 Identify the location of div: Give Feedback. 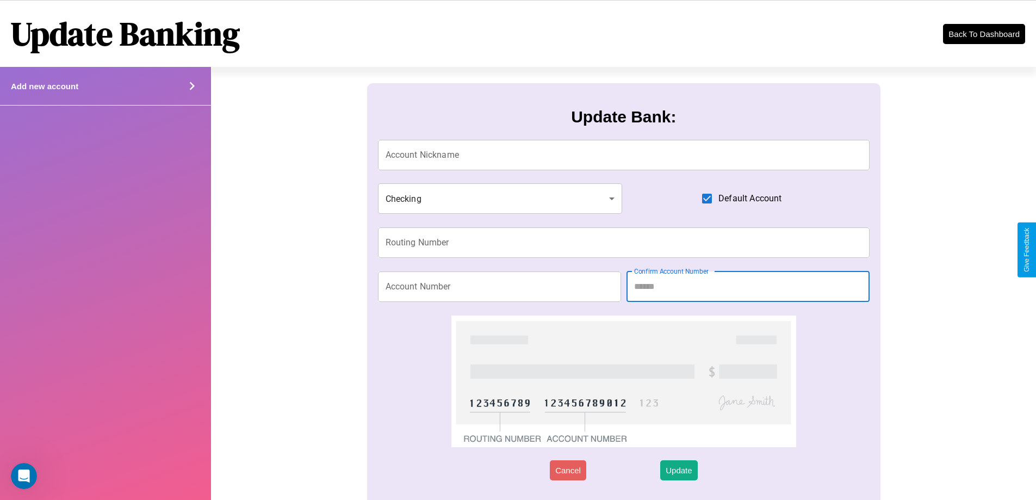
(1027, 250).